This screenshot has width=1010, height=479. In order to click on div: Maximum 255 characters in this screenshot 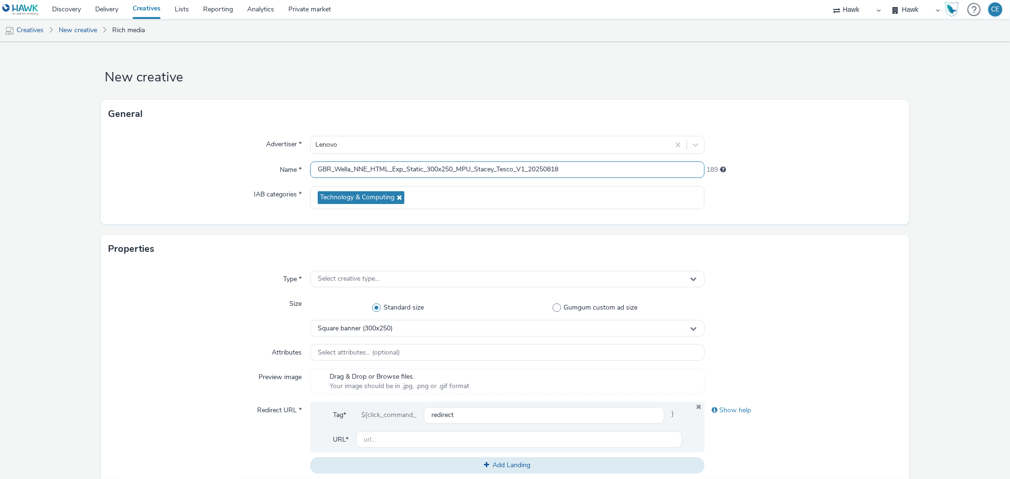, I will do `click(724, 170)`.